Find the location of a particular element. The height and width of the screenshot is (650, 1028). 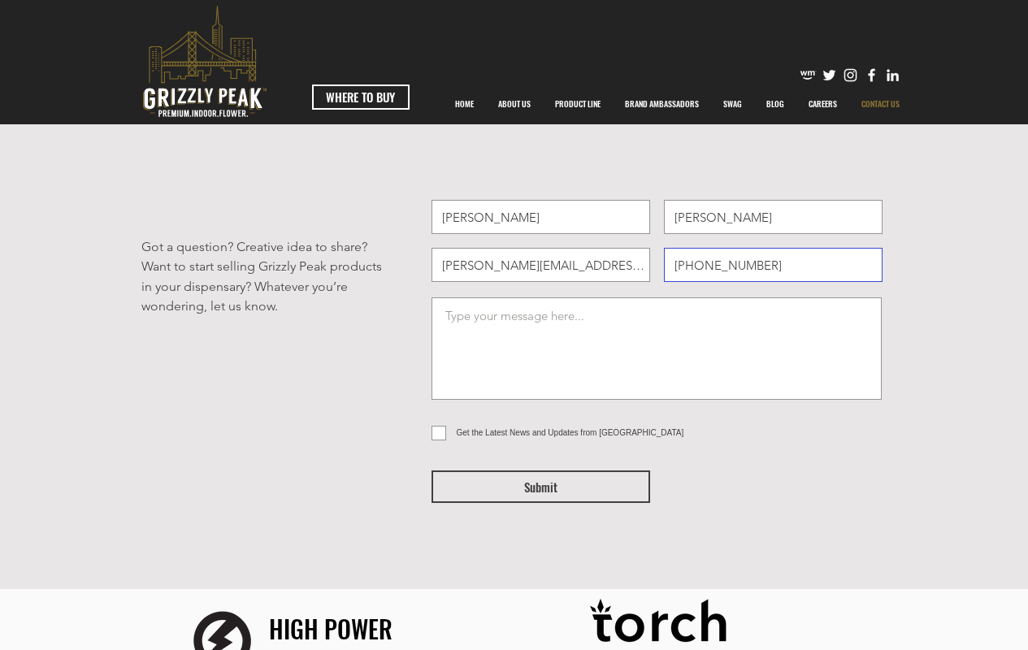

p: SWAG is located at coordinates (732, 104).